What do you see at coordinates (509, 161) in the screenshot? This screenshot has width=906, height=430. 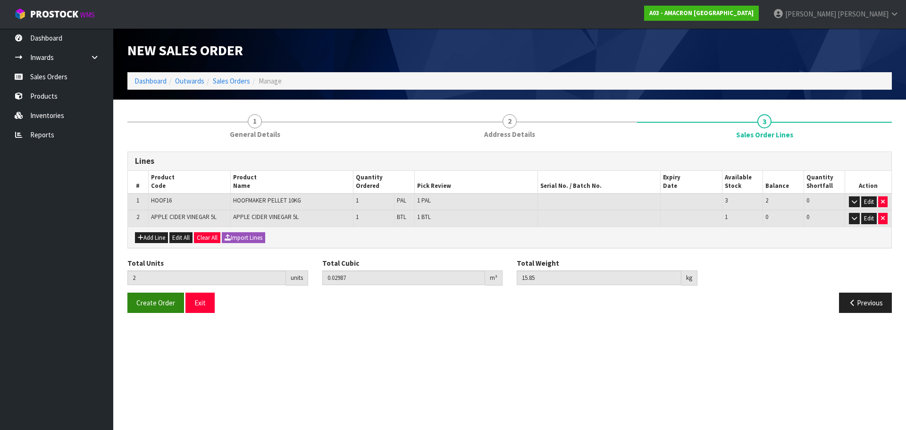 I see `h3: Lines` at bounding box center [509, 161].